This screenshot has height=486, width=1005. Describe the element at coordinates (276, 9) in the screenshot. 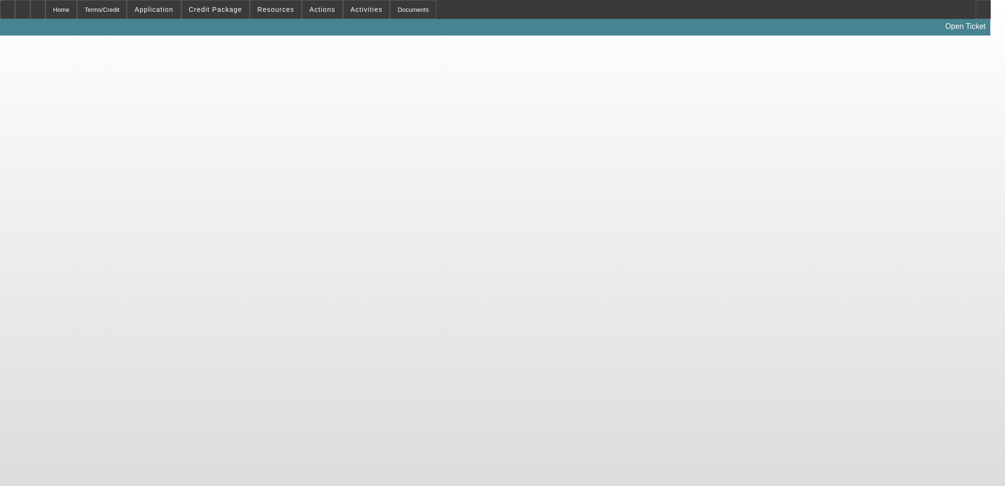

I see `span: Resources` at that location.